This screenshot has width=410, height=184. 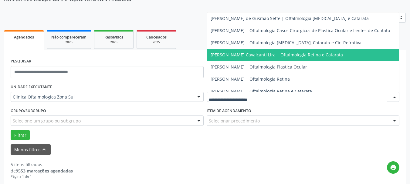 I want to click on label: Grupo/Subgrupo, so click(x=28, y=111).